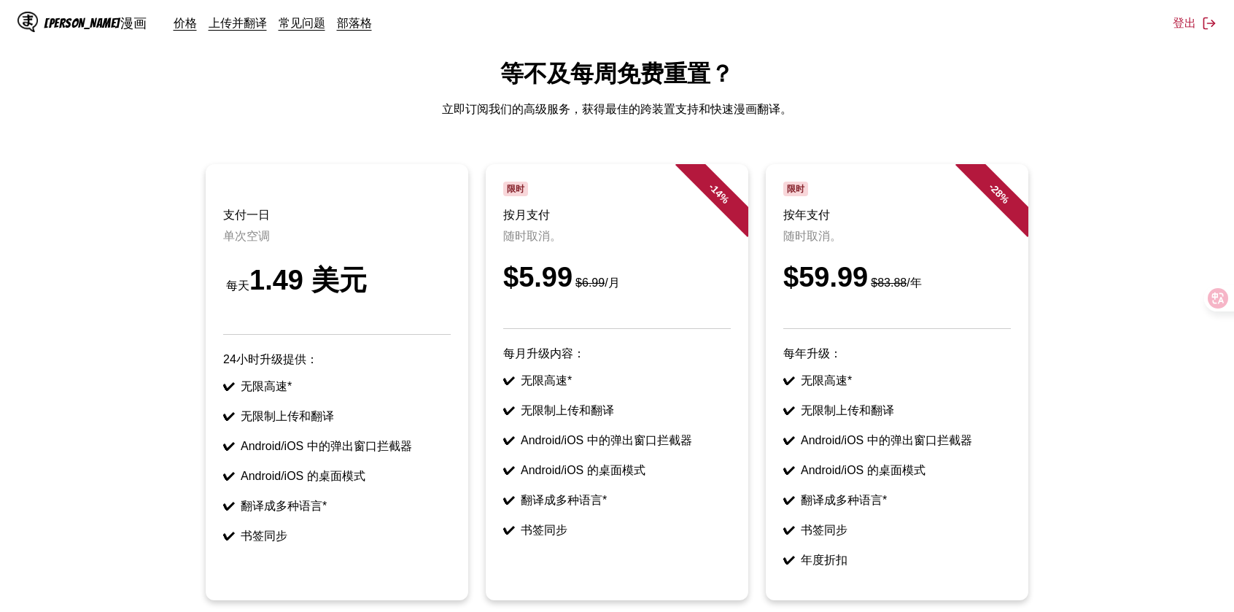 Image resolution: width=1234 pixels, height=612 pixels. I want to click on font: 单次空调, so click(246, 235).